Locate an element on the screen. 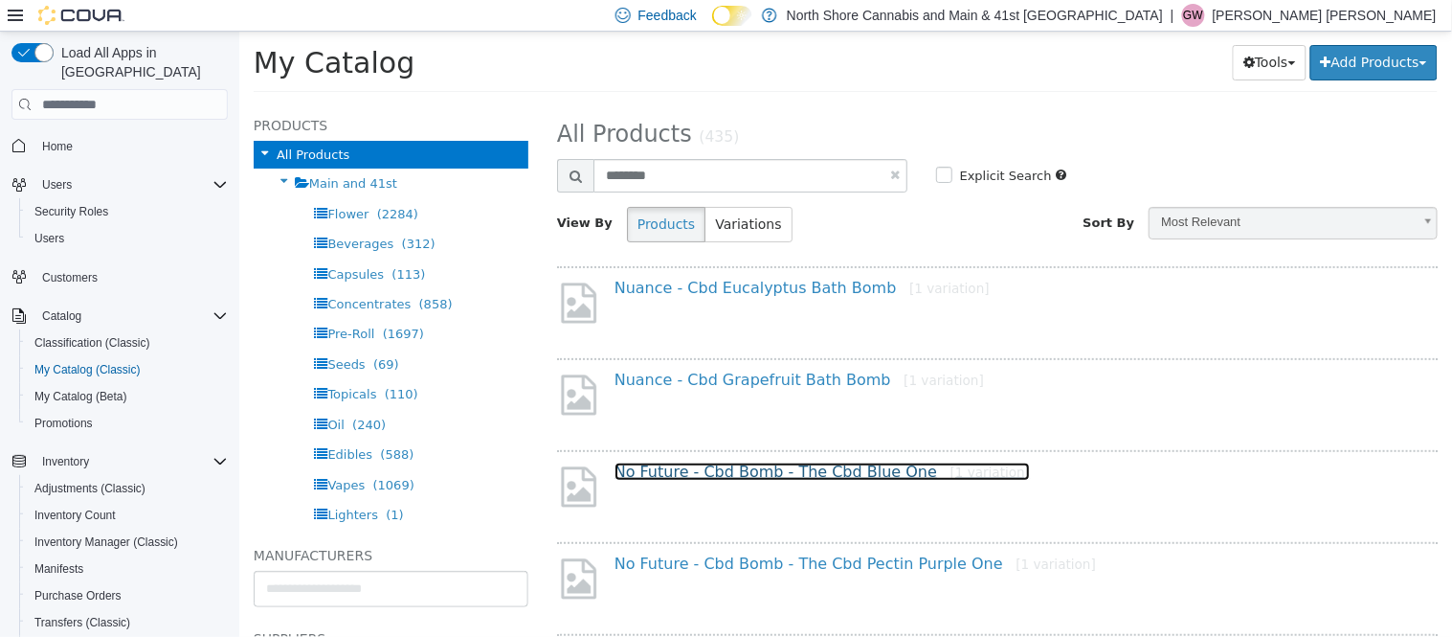  span: Catalog is located at coordinates (131, 316).